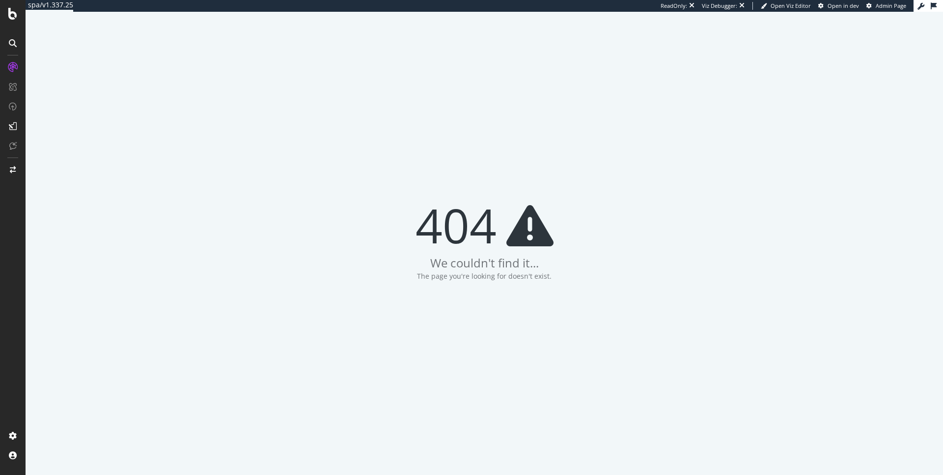  I want to click on div: Viz Debugger:, so click(720, 6).